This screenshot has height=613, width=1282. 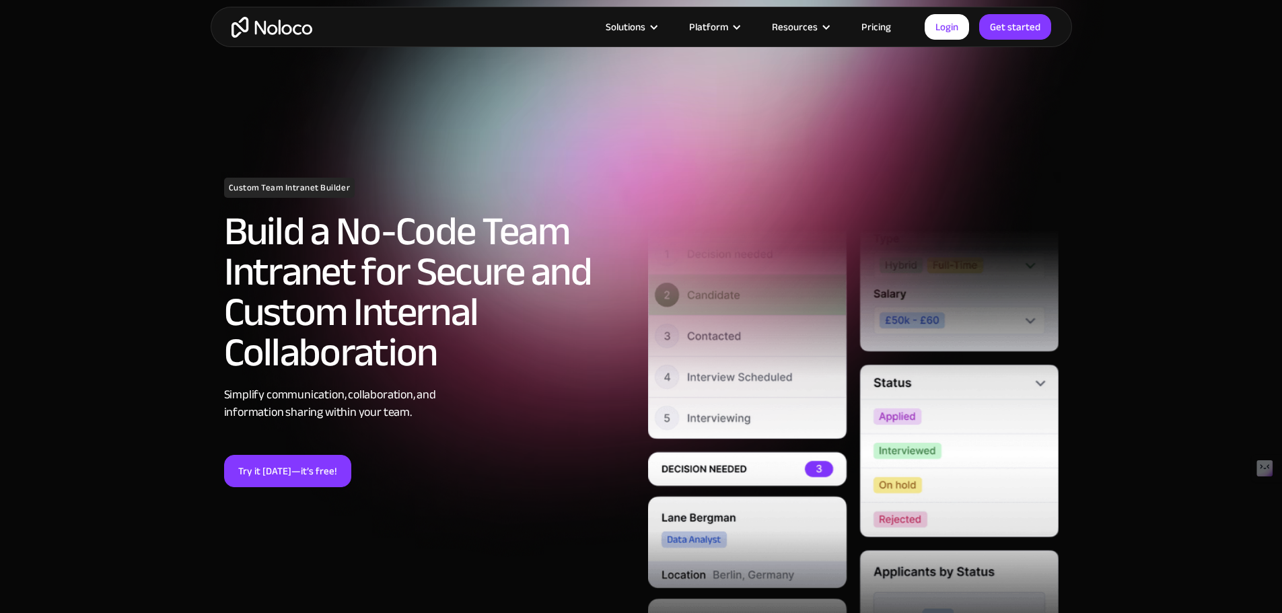 What do you see at coordinates (876, 27) in the screenshot?
I see `a: Pricing` at bounding box center [876, 27].